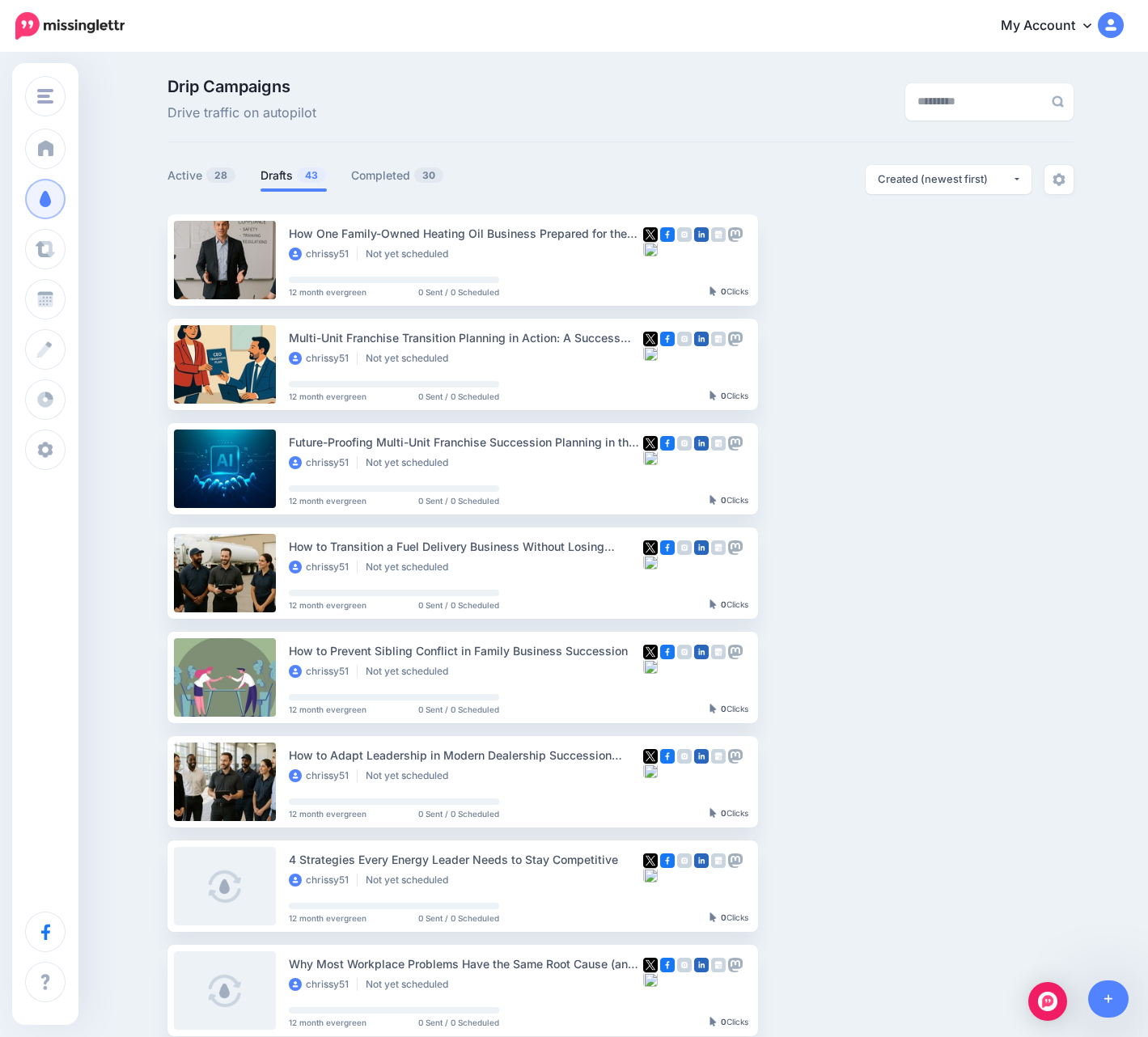 This screenshot has width=1148, height=1037. I want to click on div: Open Intercom Messenger, so click(1048, 1002).